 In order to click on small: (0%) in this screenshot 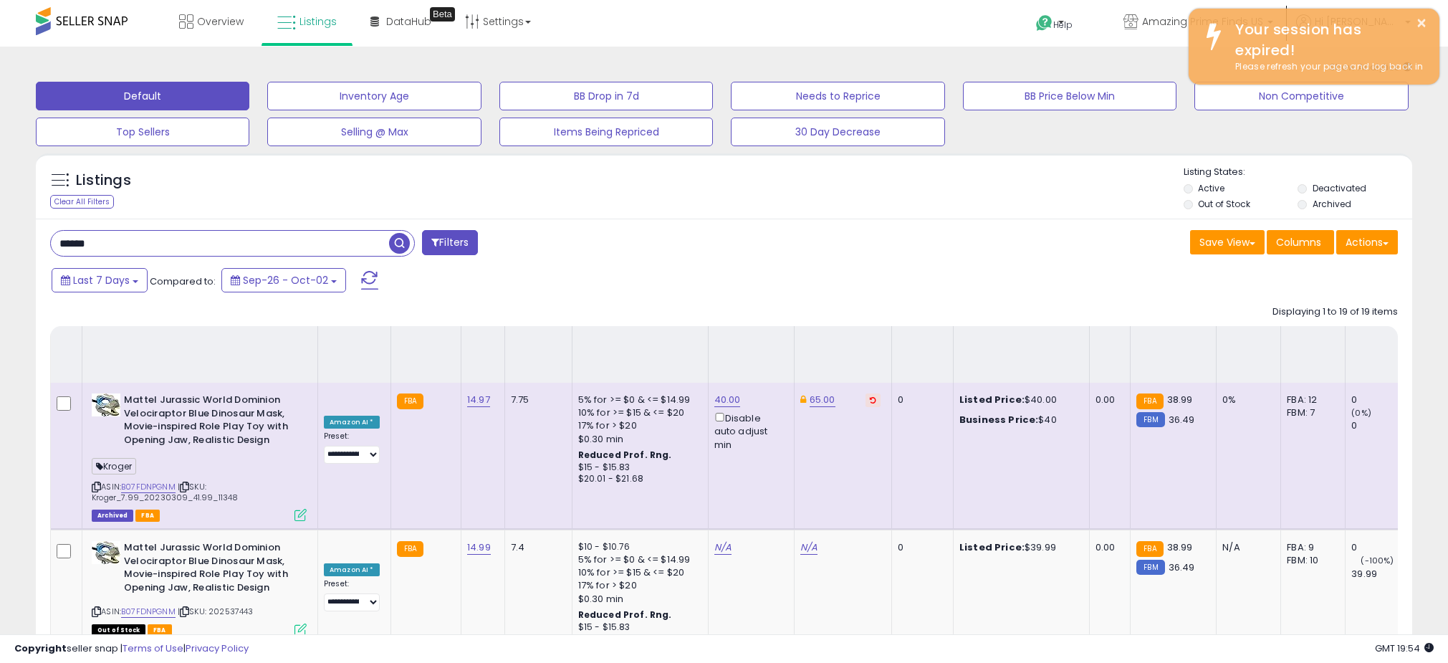, I will do `click(1362, 413)`.